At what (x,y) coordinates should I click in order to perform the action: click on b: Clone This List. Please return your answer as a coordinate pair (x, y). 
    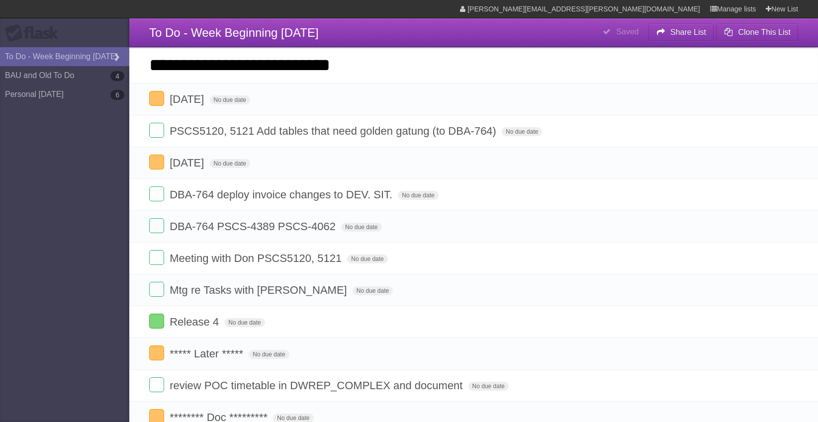
    Looking at the image, I should click on (764, 32).